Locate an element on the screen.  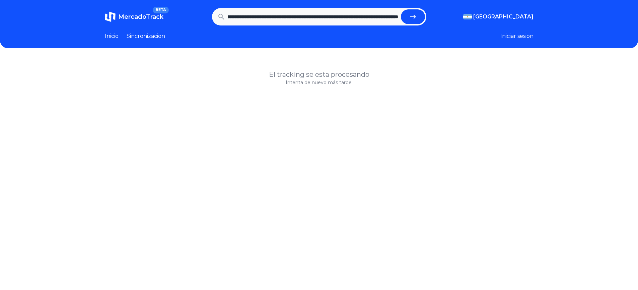
a: MercadoTrackBETA is located at coordinates (134, 17).